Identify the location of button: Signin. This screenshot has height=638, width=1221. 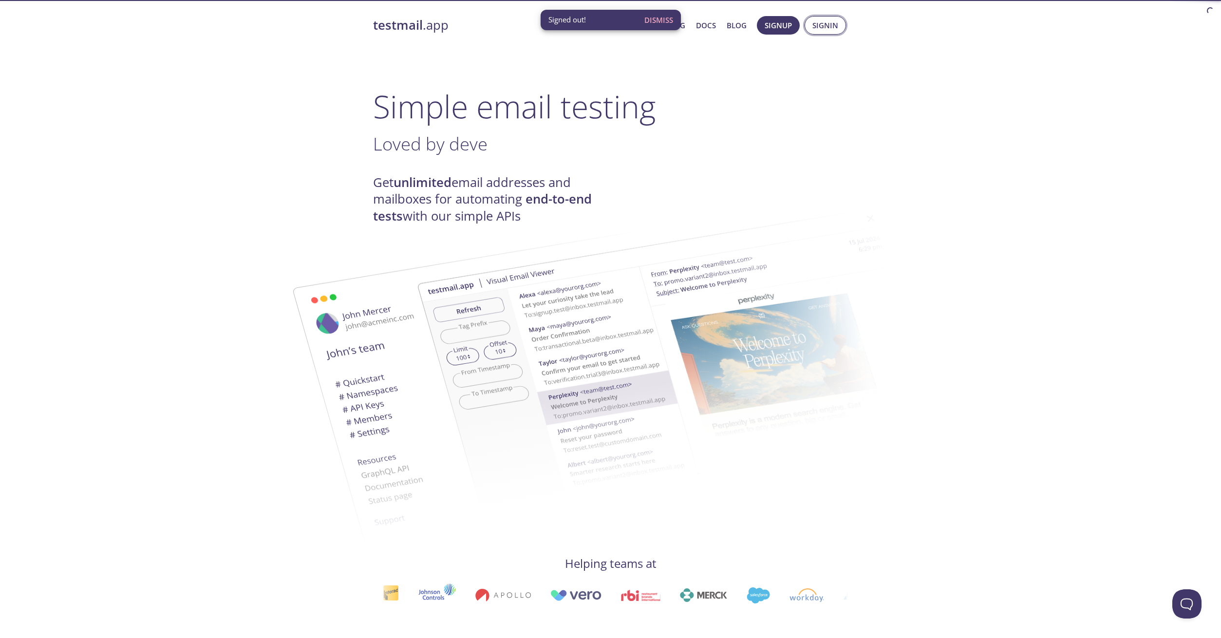
(825, 25).